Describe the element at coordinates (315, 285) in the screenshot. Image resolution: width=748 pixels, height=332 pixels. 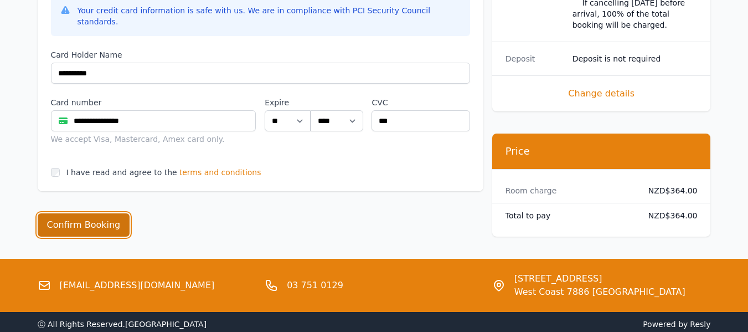
I see `a: 03 751 0129` at that location.